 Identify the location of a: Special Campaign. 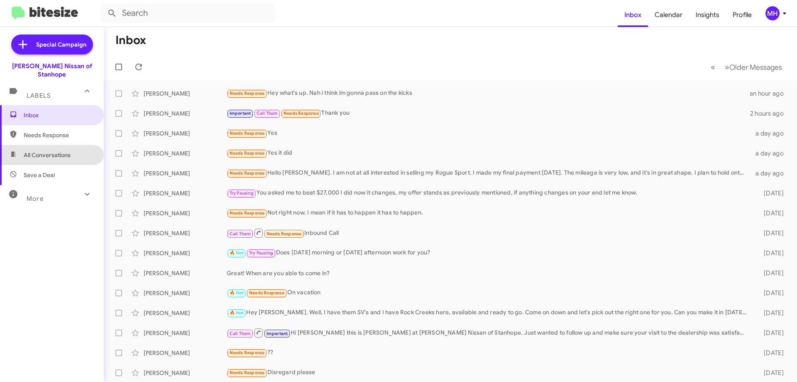
(52, 44).